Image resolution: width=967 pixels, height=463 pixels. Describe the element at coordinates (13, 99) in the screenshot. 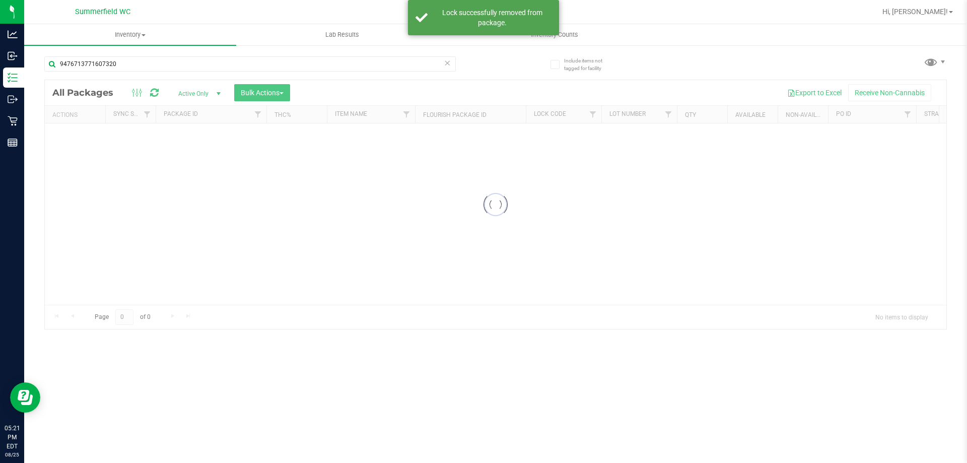

I see `inline-svg: Outbound` at that location.